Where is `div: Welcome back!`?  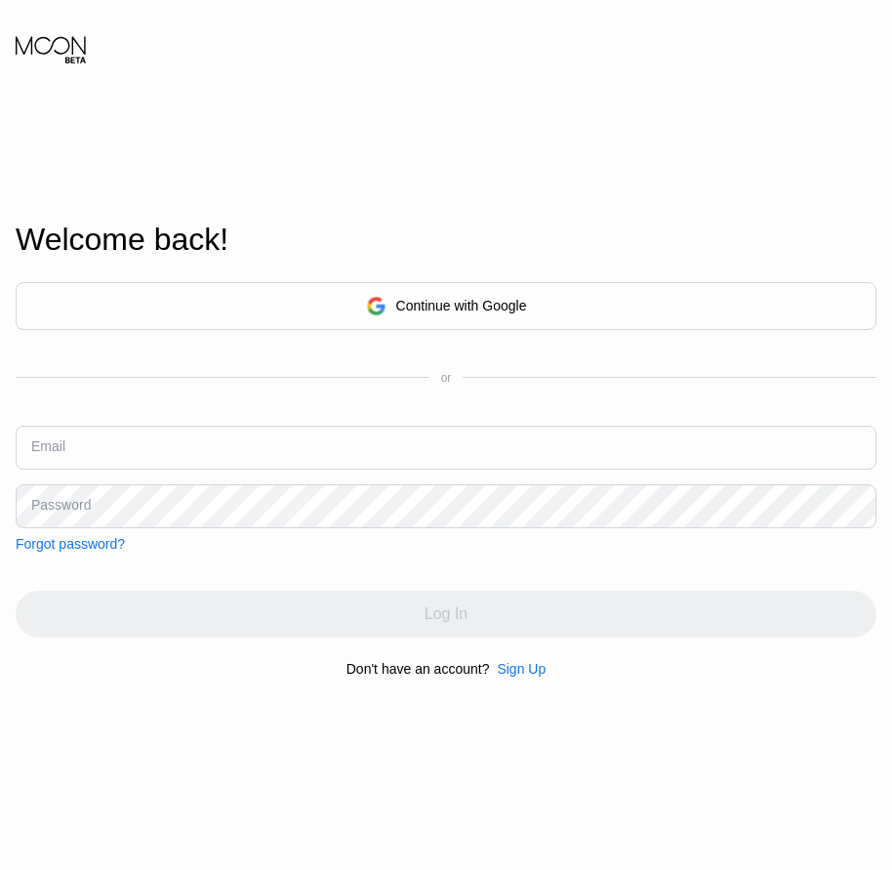 div: Welcome back! is located at coordinates (446, 239).